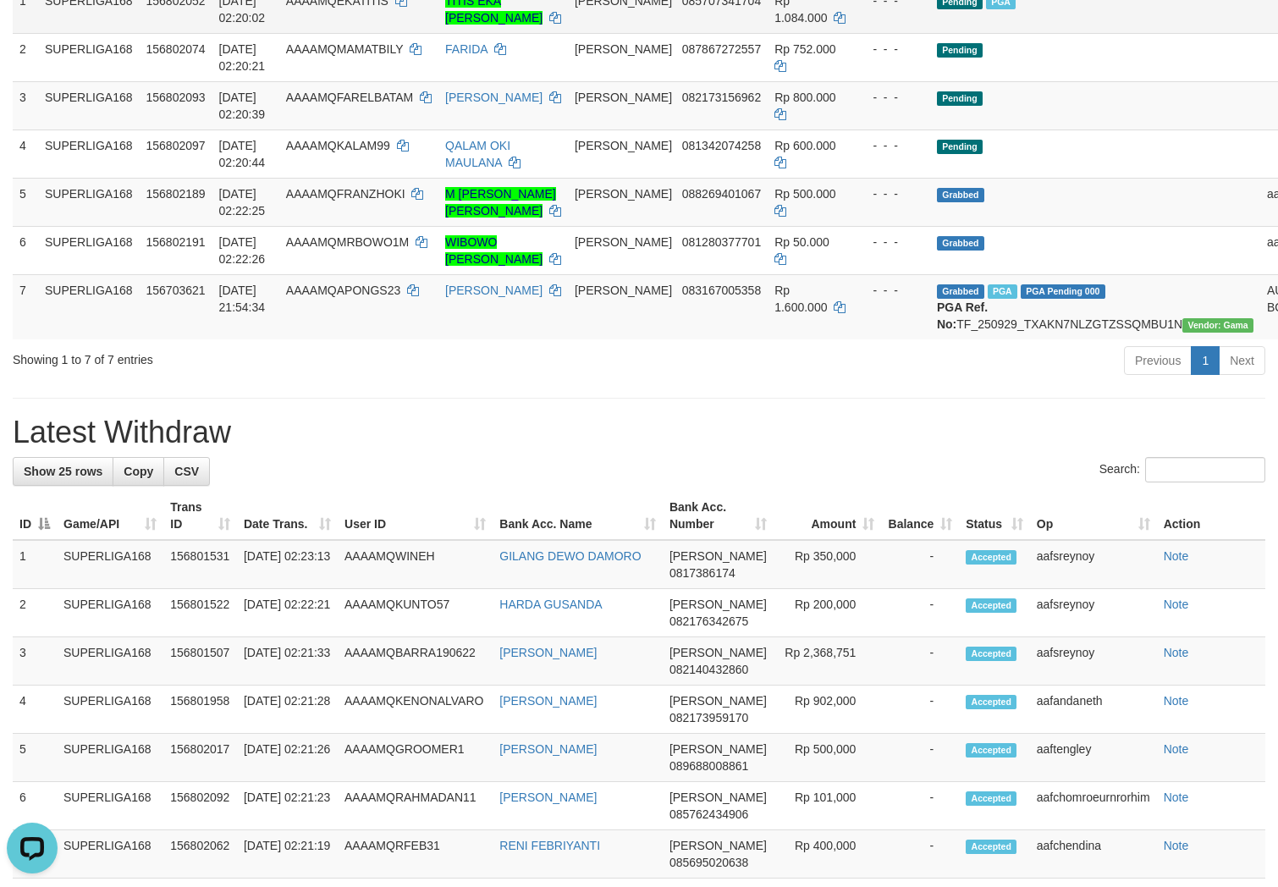 Image resolution: width=1278 pixels, height=887 pixels. I want to click on td: Rp 350,000, so click(827, 564).